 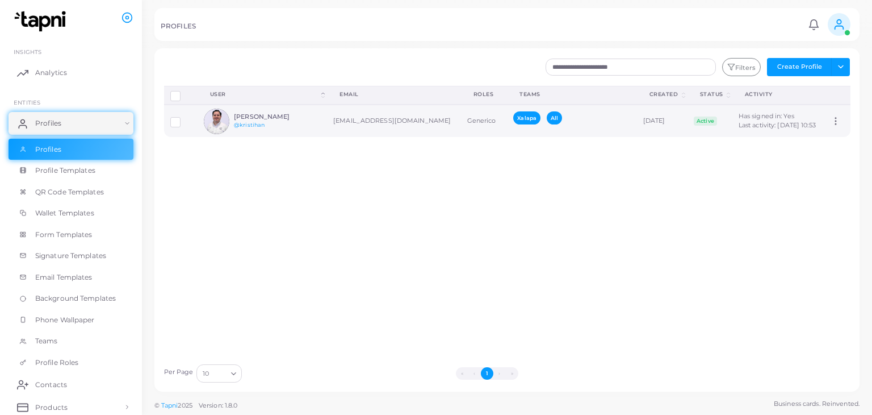 I want to click on a: Phone Wallpaper, so click(x=71, y=320).